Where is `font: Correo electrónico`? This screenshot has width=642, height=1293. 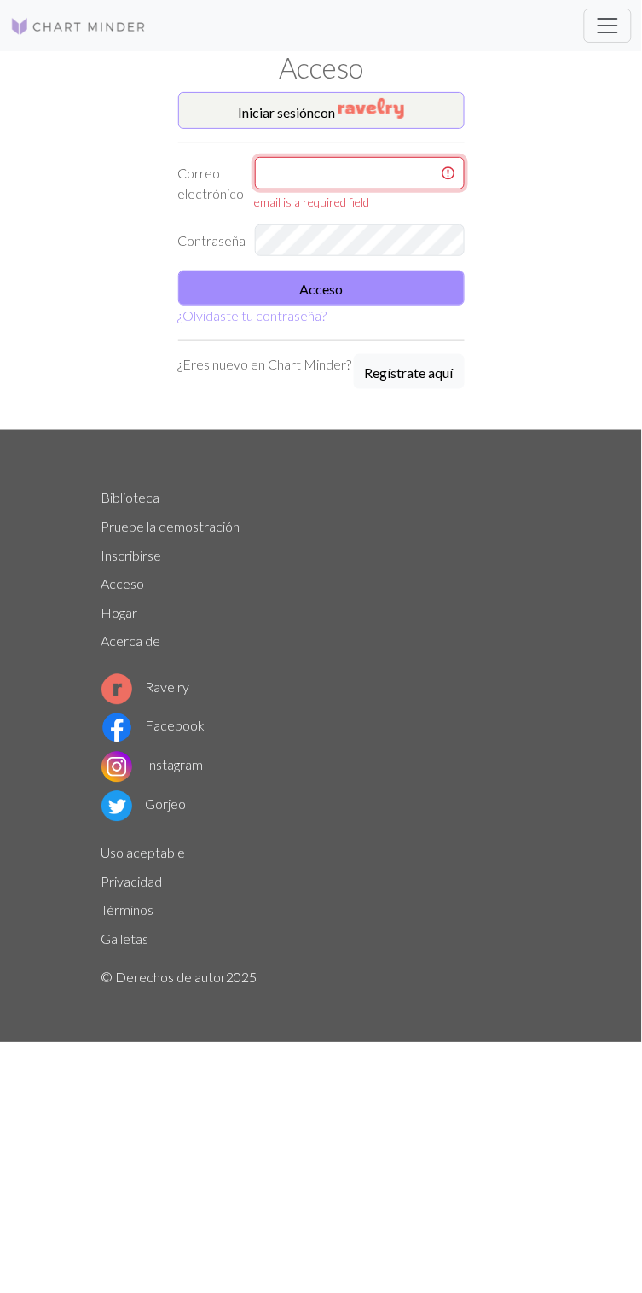 font: Correo electrónico is located at coordinates (212, 183).